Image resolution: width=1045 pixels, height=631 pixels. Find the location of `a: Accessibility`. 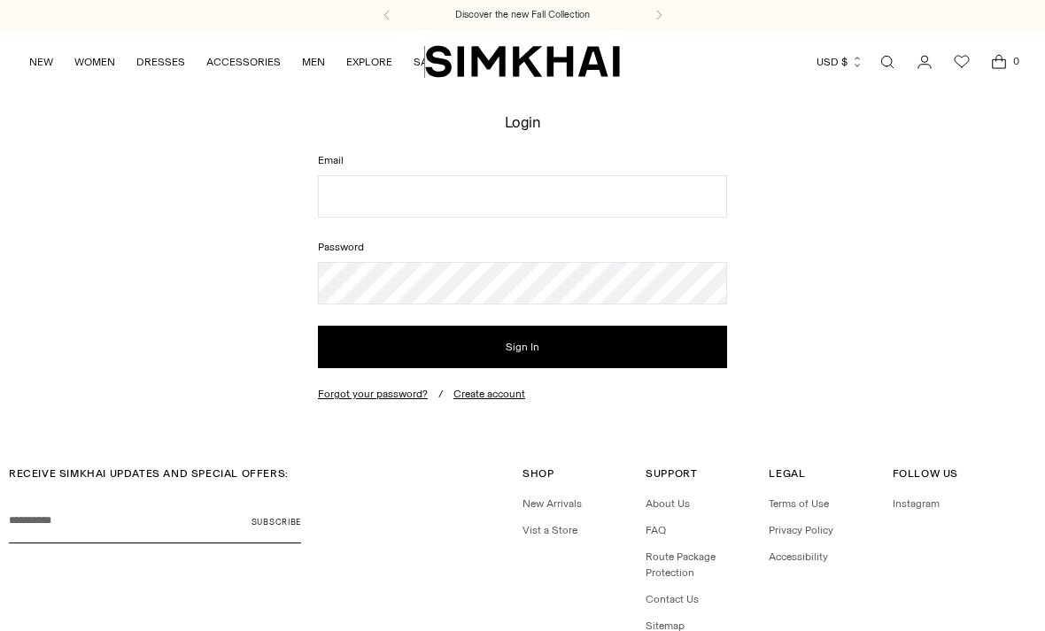

a: Accessibility is located at coordinates (798, 557).